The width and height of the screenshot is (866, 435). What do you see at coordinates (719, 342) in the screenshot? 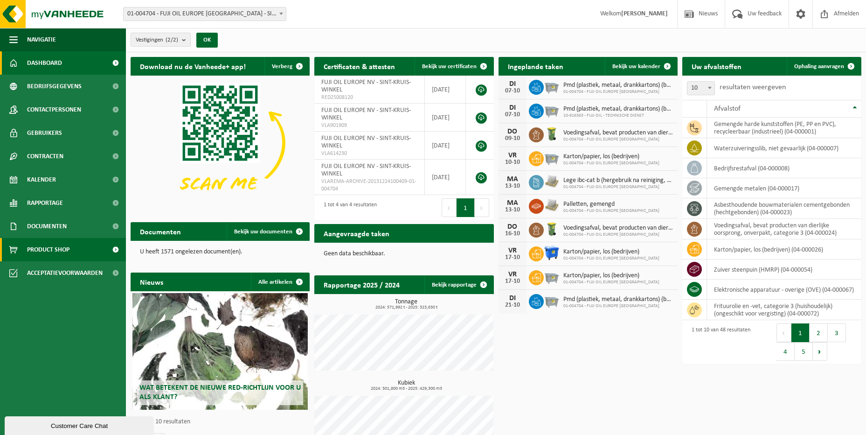
I see `div: 1 tot 10 van 48 resultaten` at bounding box center [719, 342].